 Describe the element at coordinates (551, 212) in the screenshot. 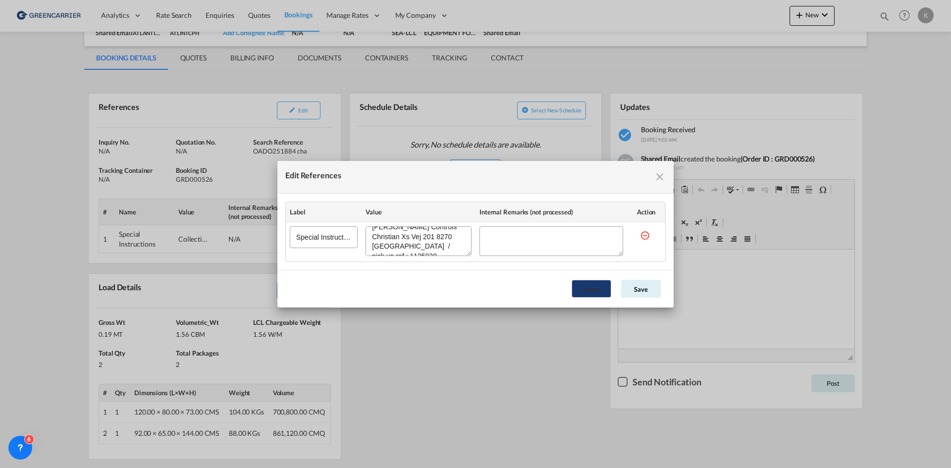

I see `th: Internal Remarks (not processed)` at that location.